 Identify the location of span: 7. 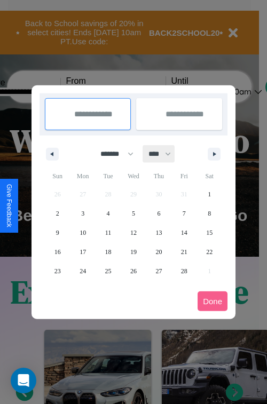
(184, 213).